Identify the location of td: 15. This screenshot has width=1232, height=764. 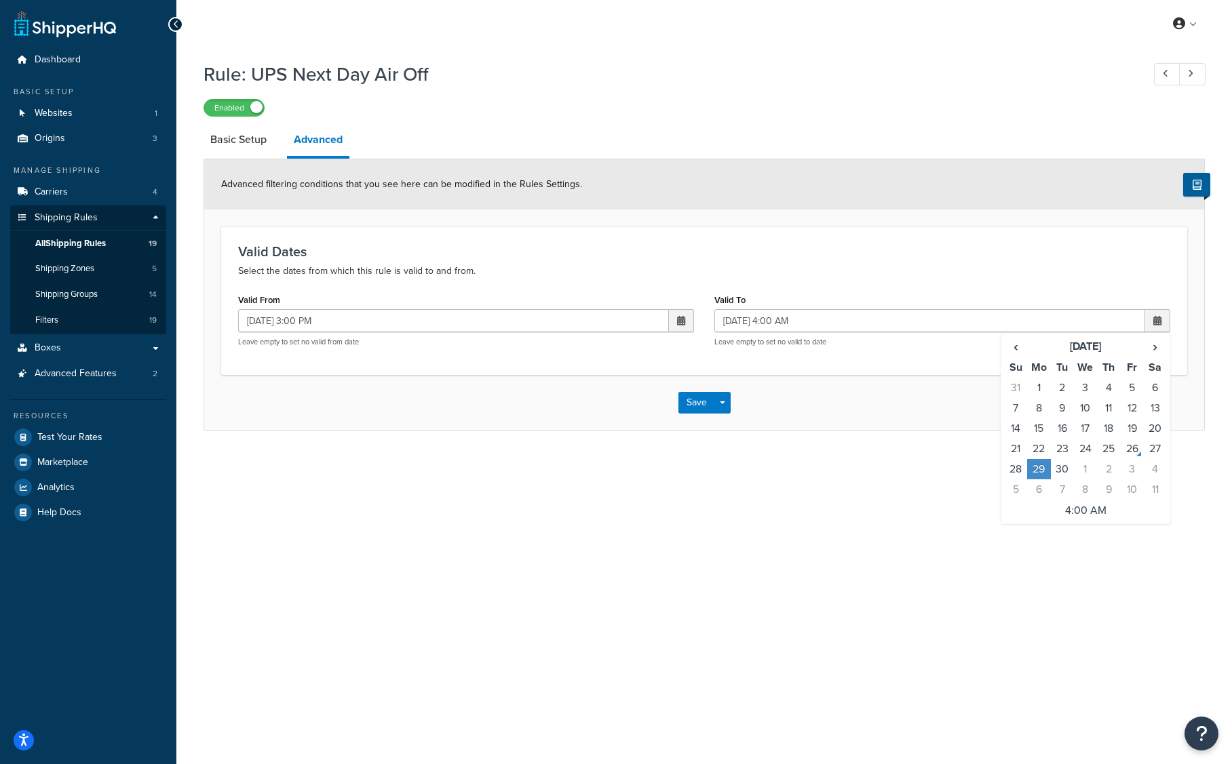
(1039, 429).